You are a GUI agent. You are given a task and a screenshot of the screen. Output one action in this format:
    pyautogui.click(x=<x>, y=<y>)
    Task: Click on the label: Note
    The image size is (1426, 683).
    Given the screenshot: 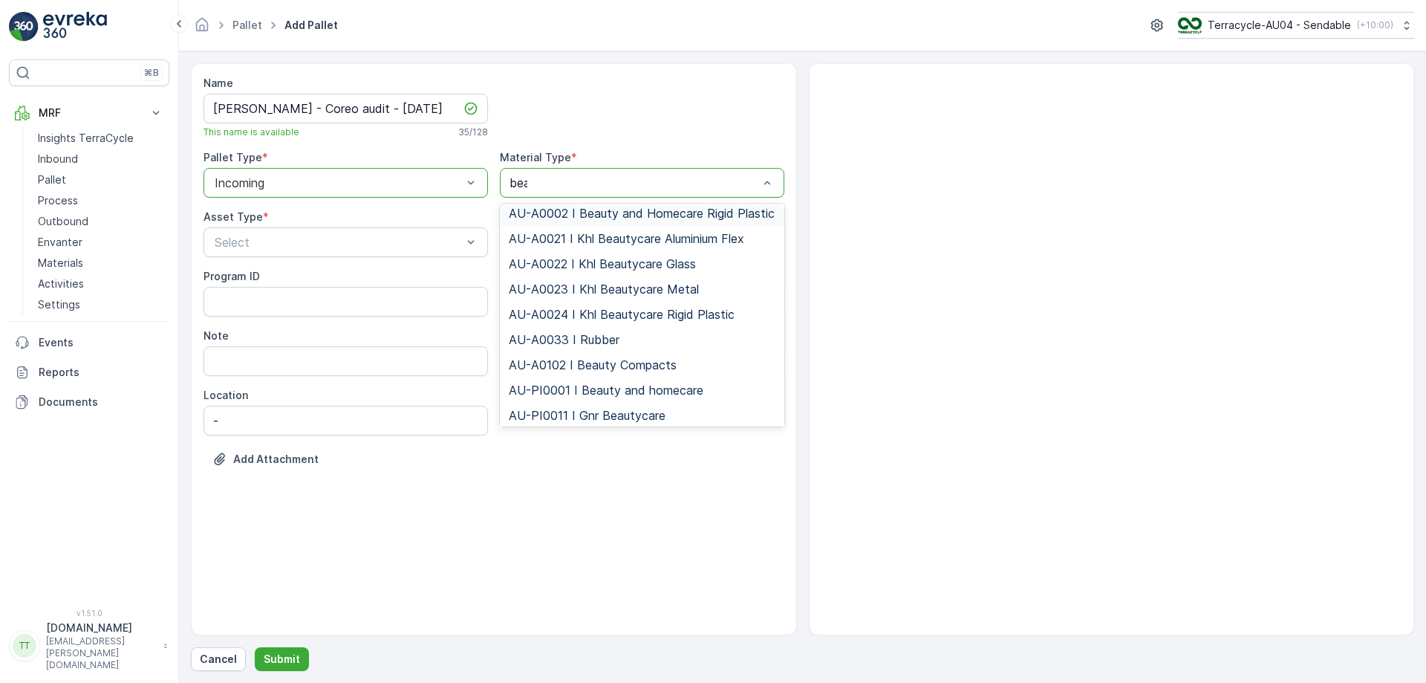 What is the action you would take?
    pyautogui.click(x=216, y=335)
    